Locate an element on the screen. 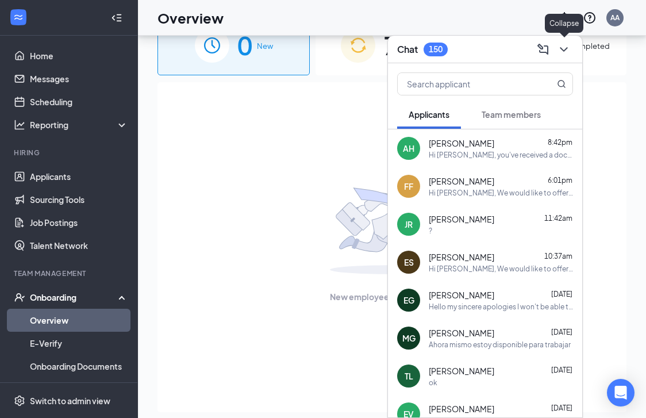 This screenshot has width=646, height=418. span: 8:42pm is located at coordinates (560, 142).